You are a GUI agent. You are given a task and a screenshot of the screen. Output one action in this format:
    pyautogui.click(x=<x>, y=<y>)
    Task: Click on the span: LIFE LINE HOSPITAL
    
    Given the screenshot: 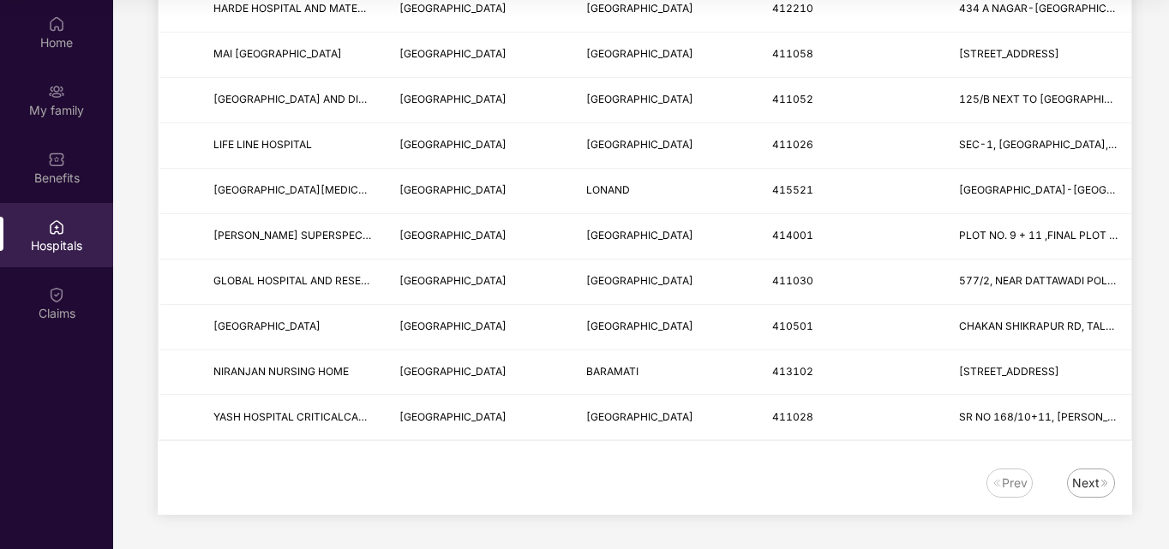 What is the action you would take?
    pyautogui.click(x=262, y=144)
    